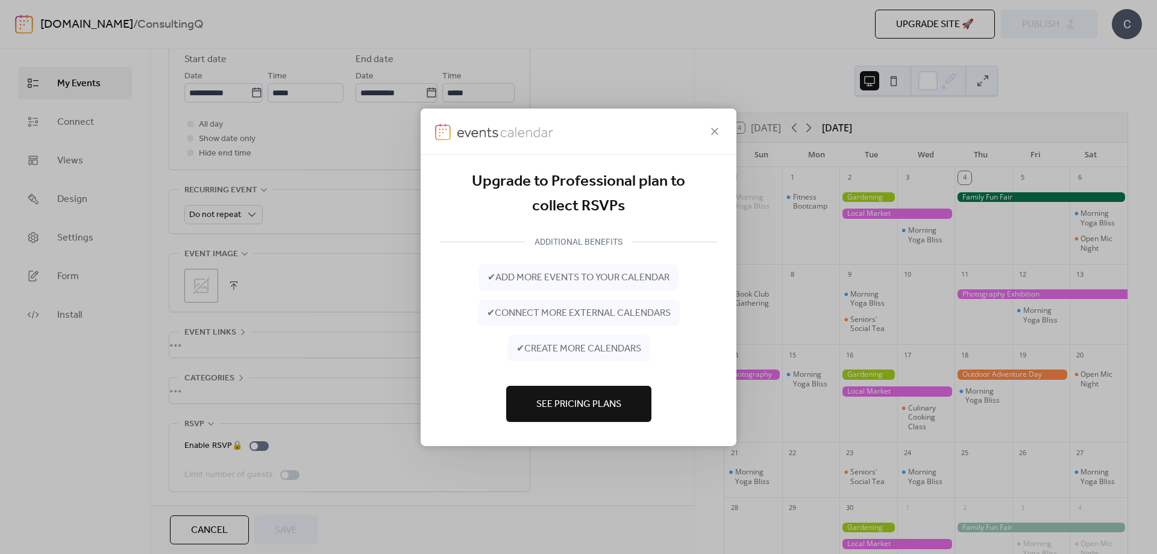 This screenshot has height=554, width=1157. What do you see at coordinates (579, 242) in the screenshot?
I see `div: ADDITIONAL BENEFITS` at bounding box center [579, 242].